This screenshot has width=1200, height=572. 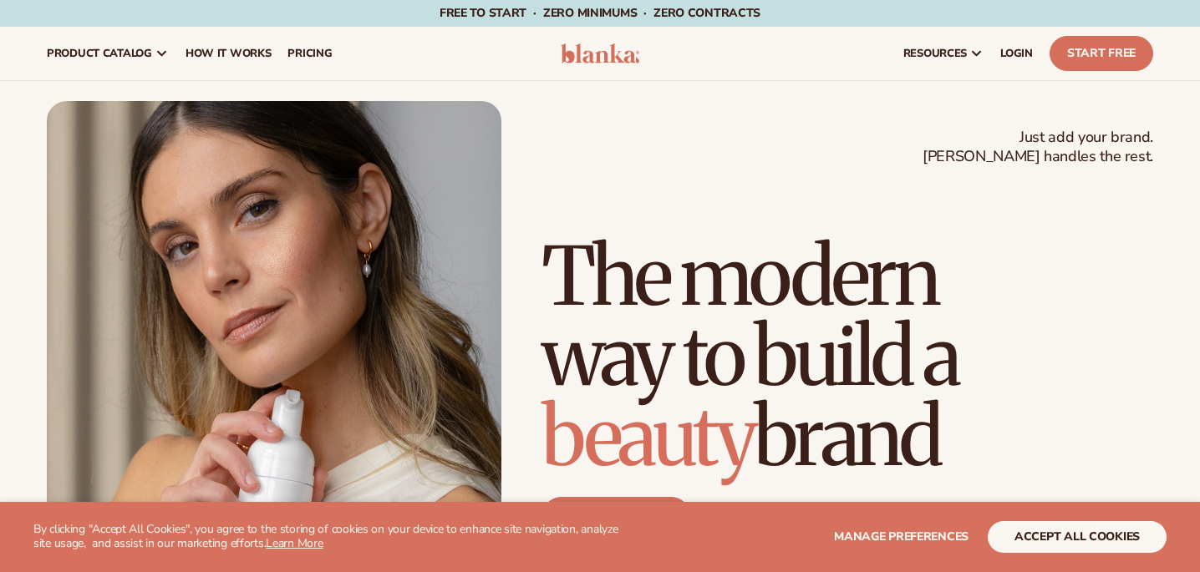 What do you see at coordinates (935, 53) in the screenshot?
I see `span: resources` at bounding box center [935, 53].